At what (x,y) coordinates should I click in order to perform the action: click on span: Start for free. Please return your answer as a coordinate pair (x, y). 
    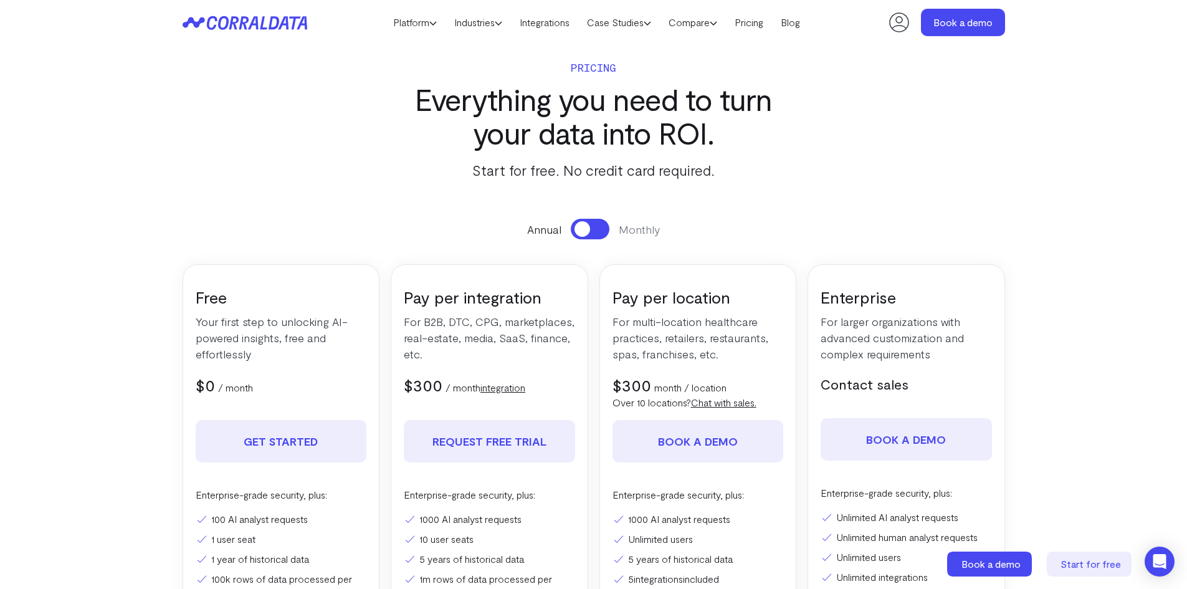
    Looking at the image, I should click on (1090, 563).